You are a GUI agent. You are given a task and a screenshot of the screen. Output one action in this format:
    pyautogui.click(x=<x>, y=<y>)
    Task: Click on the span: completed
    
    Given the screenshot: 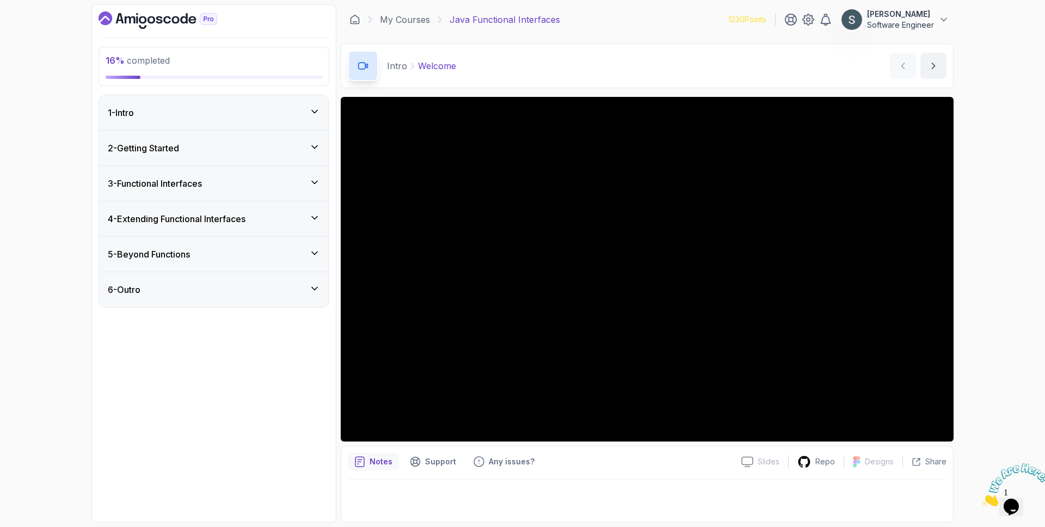 What is the action you would take?
    pyautogui.click(x=138, y=60)
    